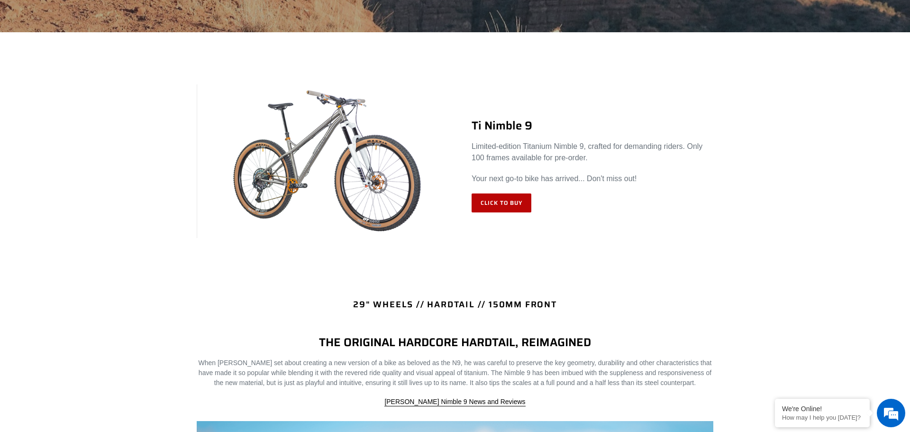  I want to click on div: We're Online!, so click(823, 409).